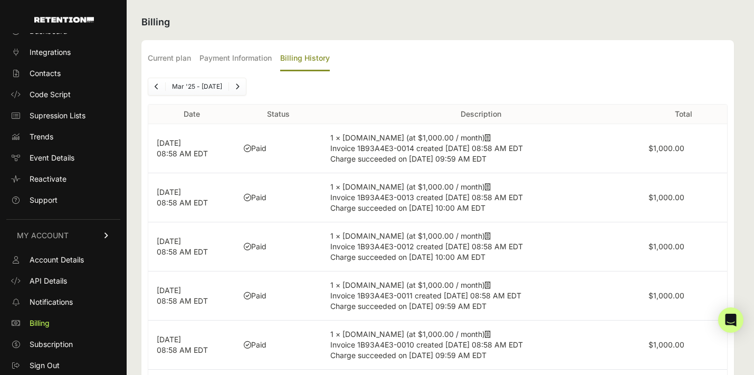 The image size is (754, 375). I want to click on a: Previous, so click(157, 87).